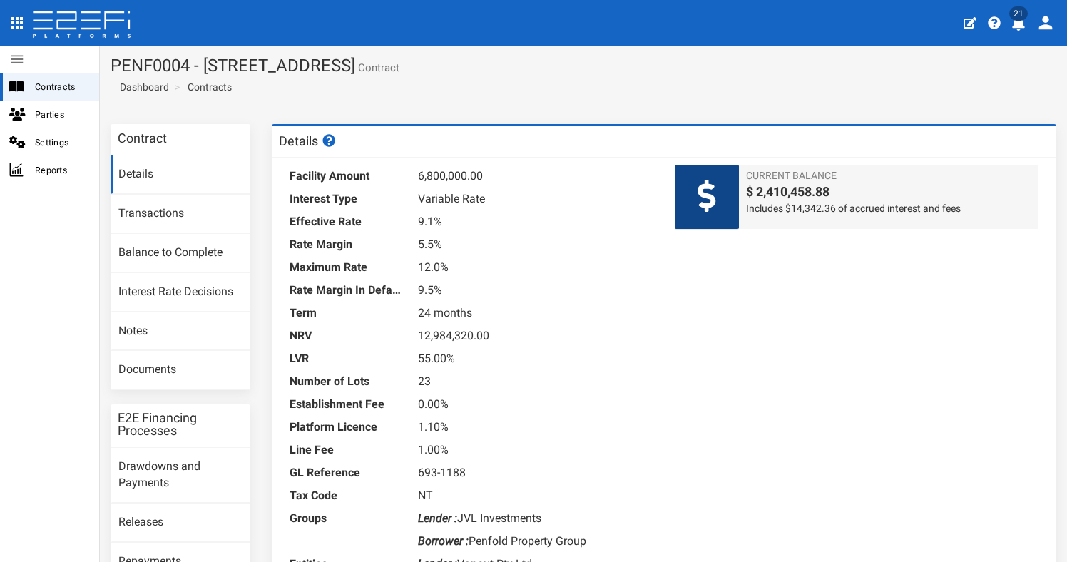 The height and width of the screenshot is (562, 1067). What do you see at coordinates (536, 199) in the screenshot?
I see `dd: Variable Rate` at bounding box center [536, 199].